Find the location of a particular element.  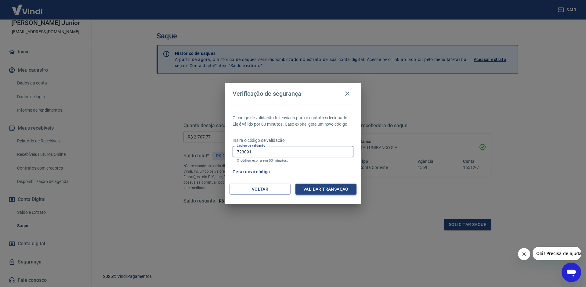

button: Validar transação is located at coordinates (326, 189).